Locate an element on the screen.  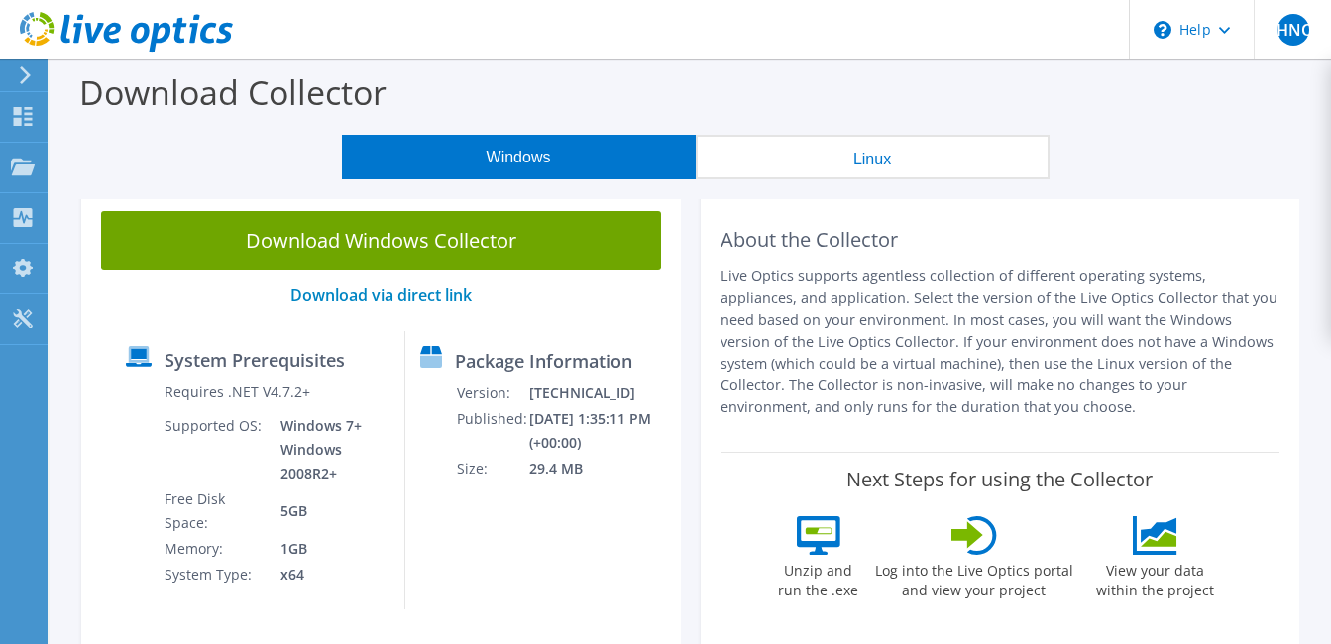
label: System Prerequisites is located at coordinates (255, 360).